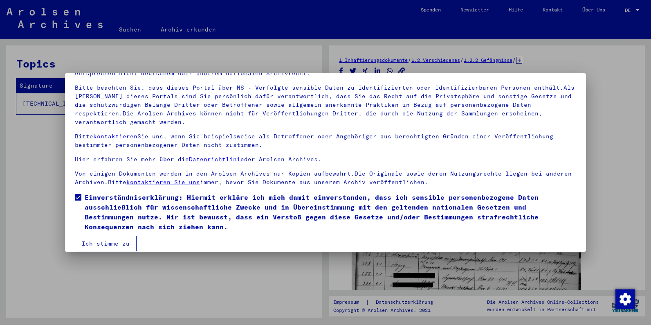 The height and width of the screenshot is (325, 651). Describe the element at coordinates (330, 212) in the screenshot. I see `span: Einverständniserklärung: Hiermit erkläre ich mich damit einverstanden, dass ich sensible personen...` at that location.